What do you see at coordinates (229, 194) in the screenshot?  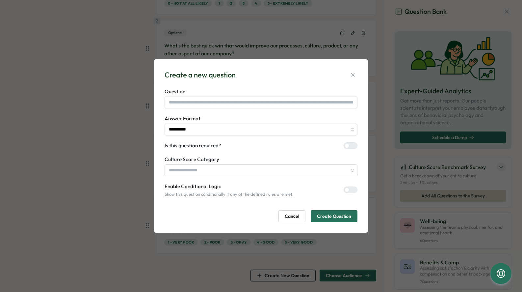 I see `p: Show this question conditionally if any of the defined rules are met.` at bounding box center [229, 194].